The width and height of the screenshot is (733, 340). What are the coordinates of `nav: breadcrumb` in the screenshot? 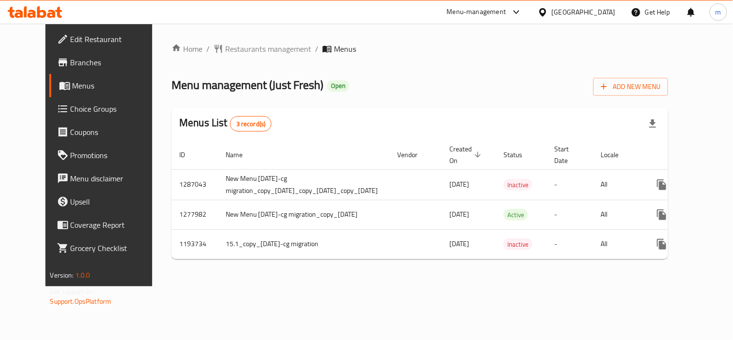 It's located at (420, 49).